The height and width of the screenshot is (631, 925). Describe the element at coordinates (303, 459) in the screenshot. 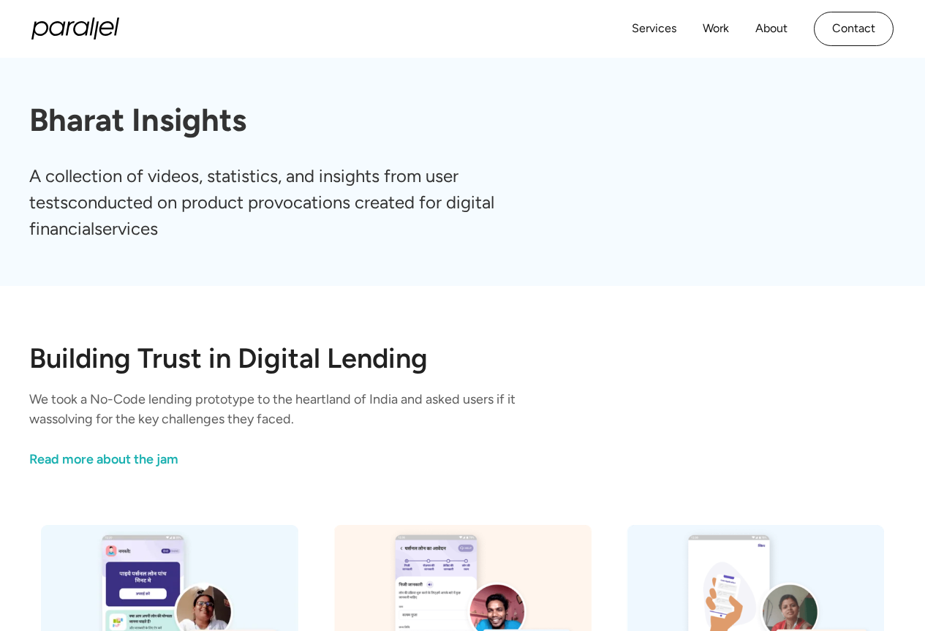

I see `a: link` at that location.